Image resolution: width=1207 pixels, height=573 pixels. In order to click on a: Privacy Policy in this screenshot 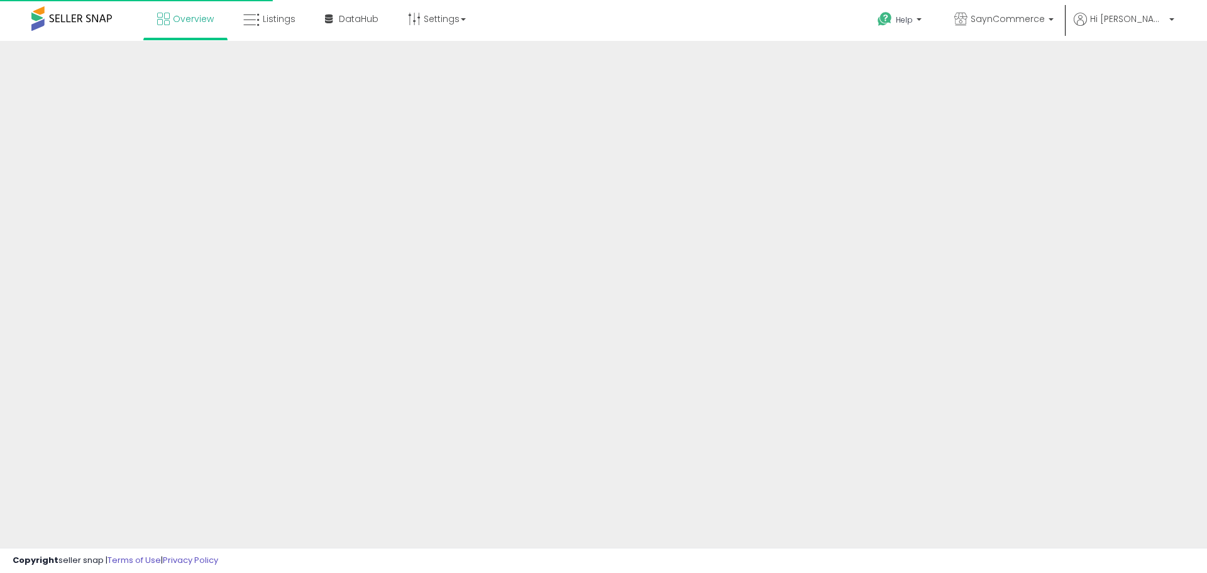, I will do `click(190, 559)`.